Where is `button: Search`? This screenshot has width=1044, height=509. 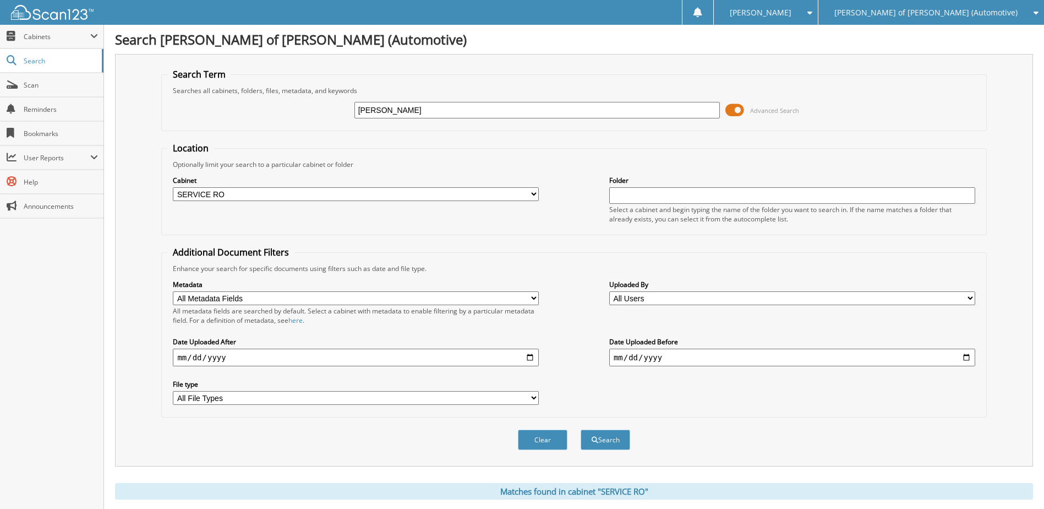 button: Search is located at coordinates (605, 439).